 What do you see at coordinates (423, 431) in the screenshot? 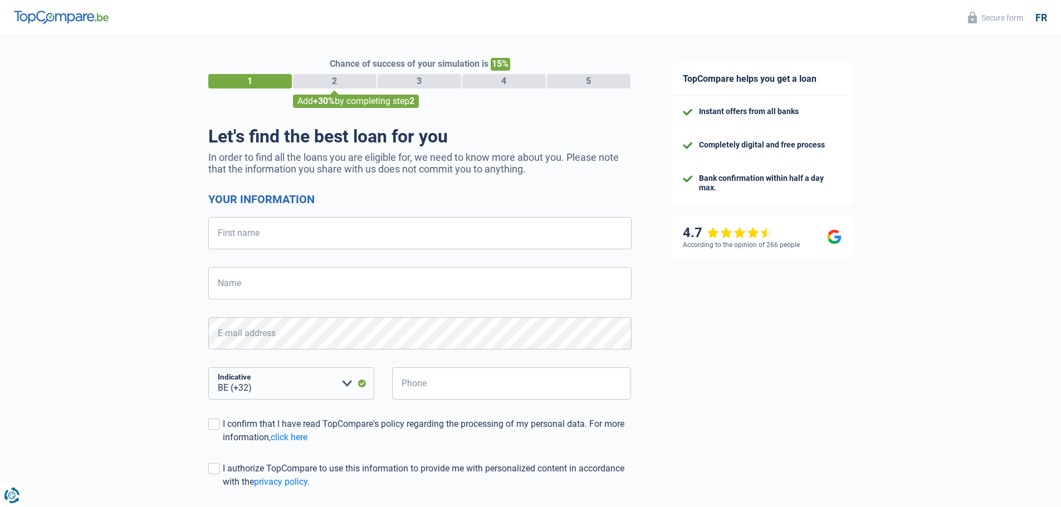
I see `font: I confirm that I have read TopCompare's policy regarding the processing of my personal data. For ...` at bounding box center [423, 431].